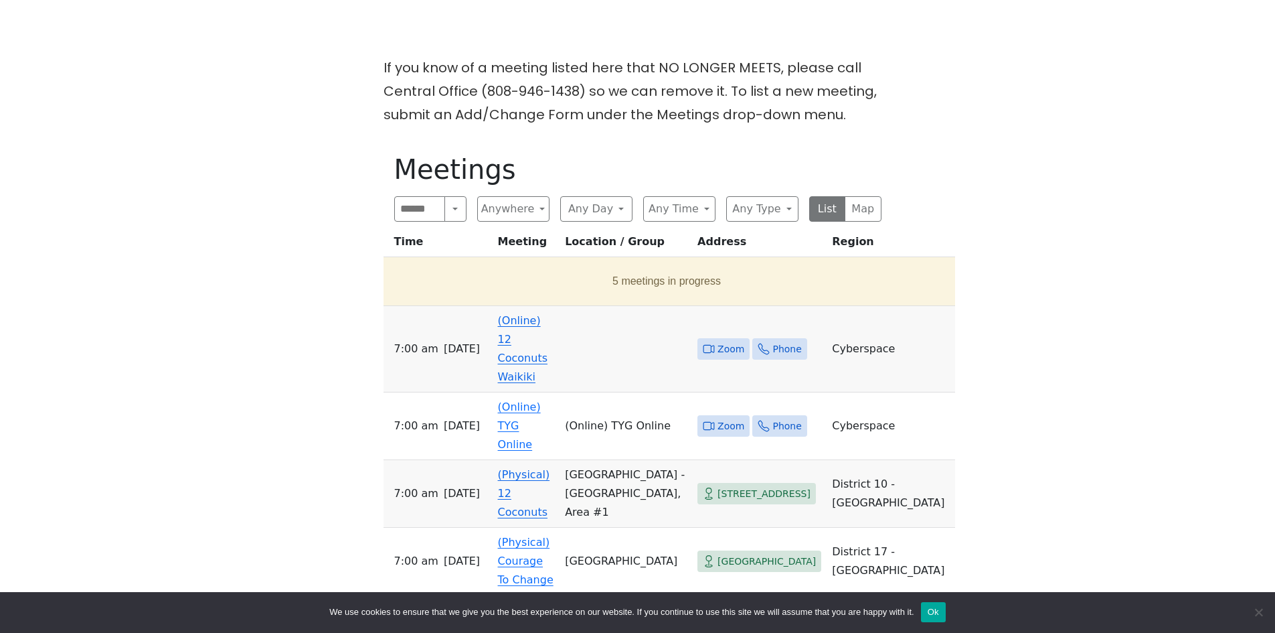 This screenshot has width=1275, height=633. Describe the element at coordinates (519, 425) in the screenshot. I see `a: (Online) TYG Online` at that location.